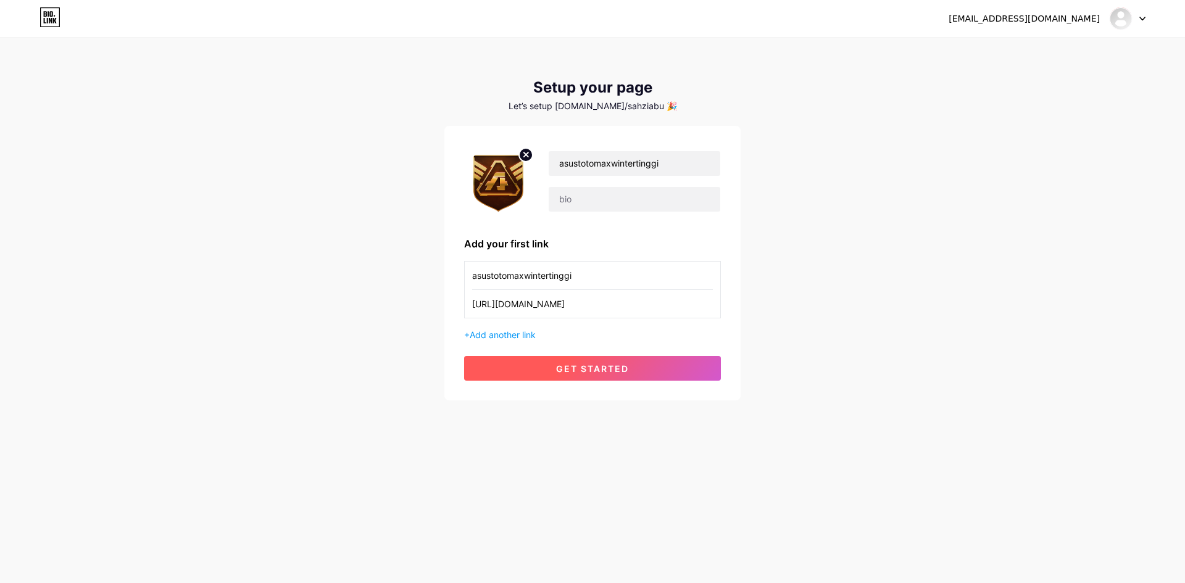 The height and width of the screenshot is (583, 1185). What do you see at coordinates (592, 368) in the screenshot?
I see `span: get started` at bounding box center [592, 368].